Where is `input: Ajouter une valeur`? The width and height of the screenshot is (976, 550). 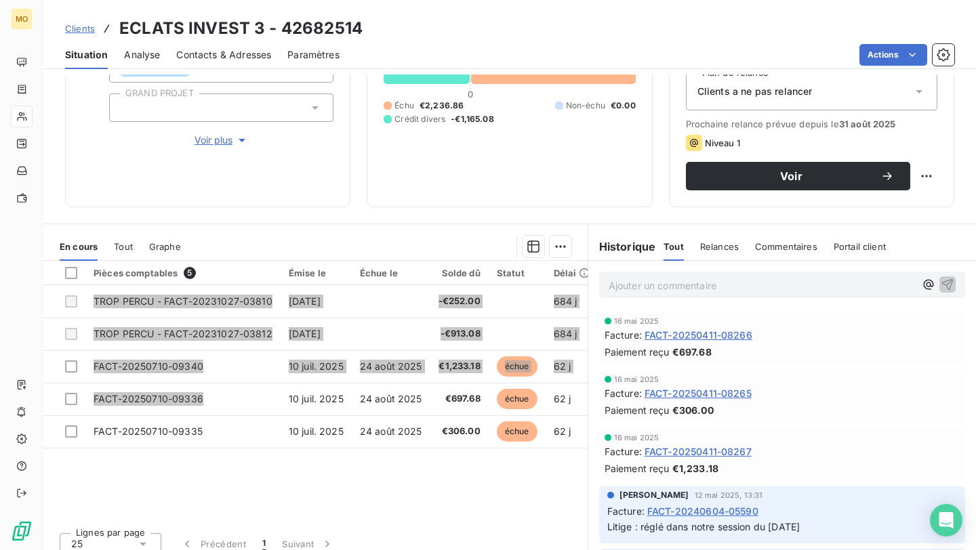
input: Ajouter une valeur is located at coordinates (126, 108).